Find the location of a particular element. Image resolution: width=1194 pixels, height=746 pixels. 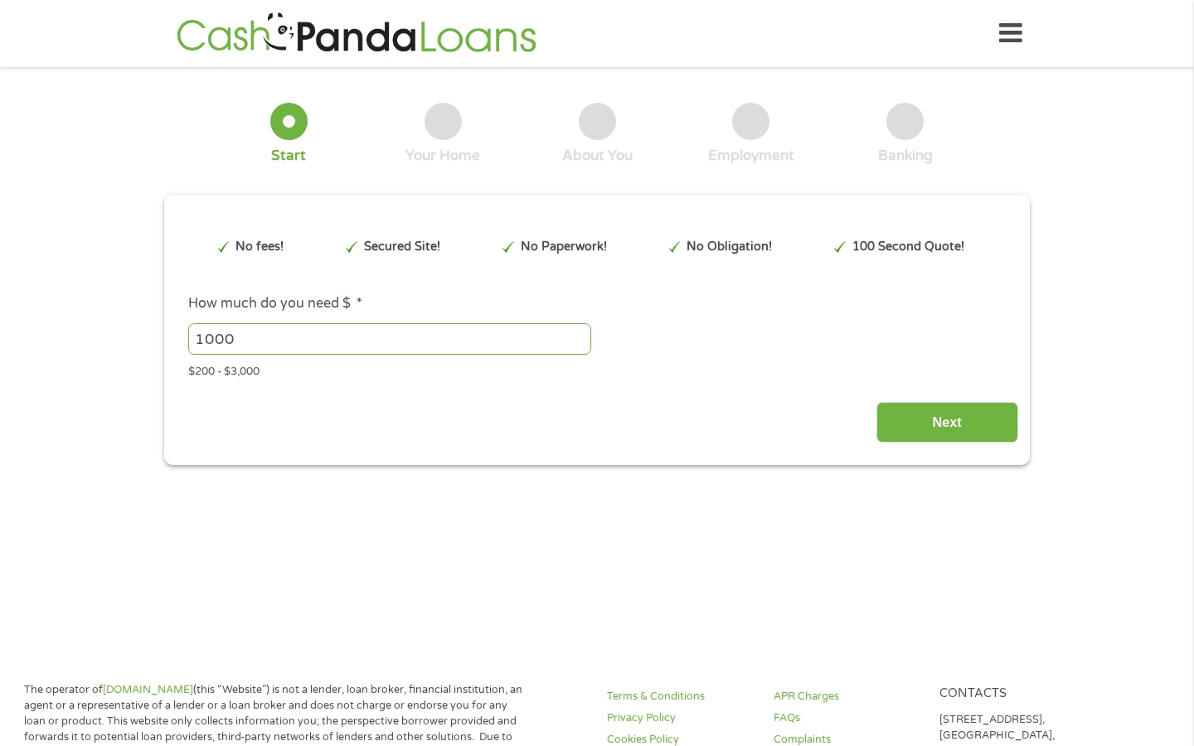

p: No fees! is located at coordinates (260, 247).